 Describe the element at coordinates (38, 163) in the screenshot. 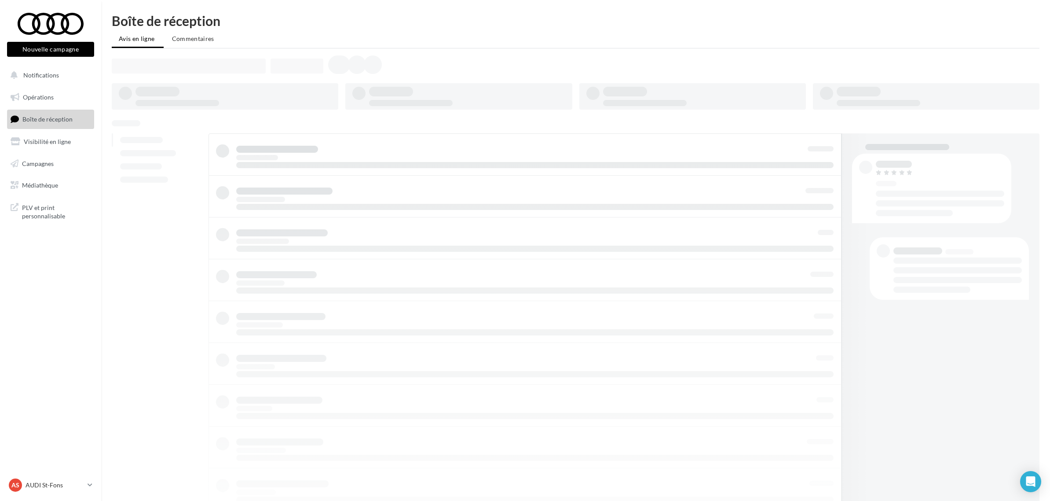

I see `span: Campagnes` at that location.